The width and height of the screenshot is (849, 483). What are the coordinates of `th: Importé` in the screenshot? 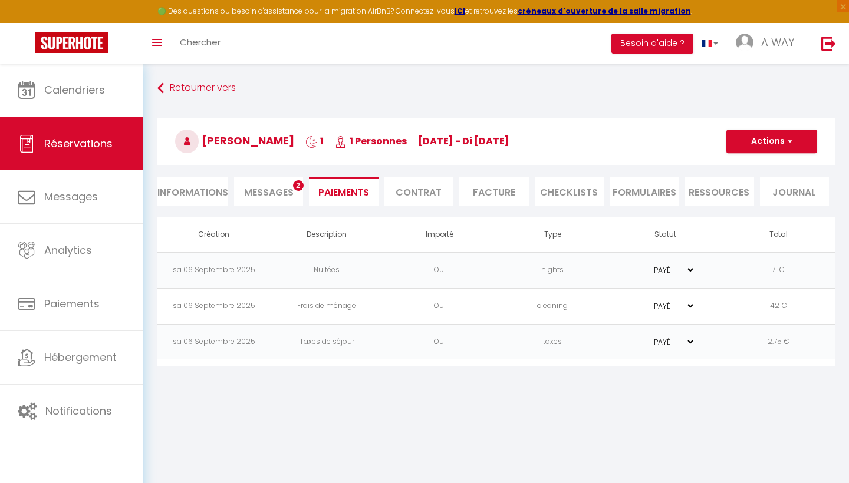 It's located at (440, 235).